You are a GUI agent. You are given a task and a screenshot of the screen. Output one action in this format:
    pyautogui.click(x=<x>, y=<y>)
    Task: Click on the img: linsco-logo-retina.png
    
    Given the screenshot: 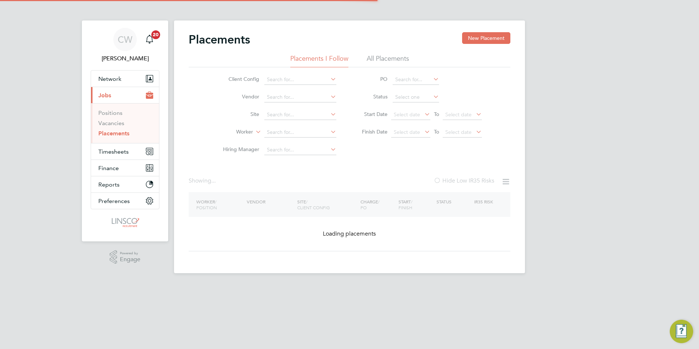 What is the action you would take?
    pyautogui.click(x=125, y=222)
    